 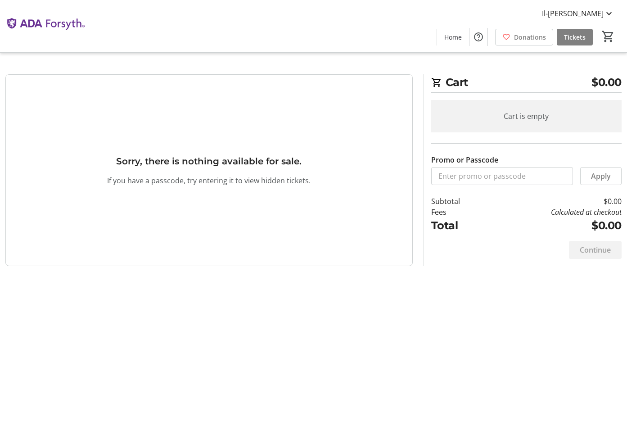 What do you see at coordinates (526, 83) in the screenshot?
I see `h2: Cart` at bounding box center [526, 83].